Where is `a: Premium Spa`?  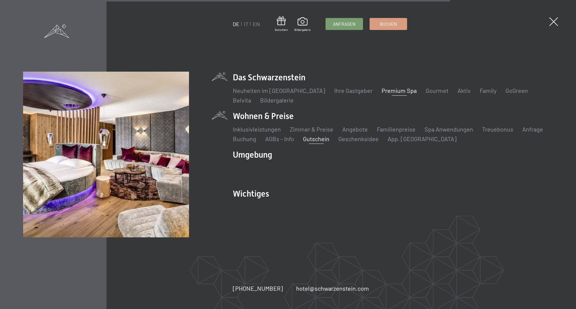
a: Premium Spa is located at coordinates (399, 91).